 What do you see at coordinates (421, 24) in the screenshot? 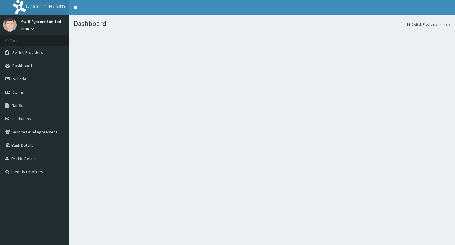
I see `a: Switch Providers` at bounding box center [421, 24].